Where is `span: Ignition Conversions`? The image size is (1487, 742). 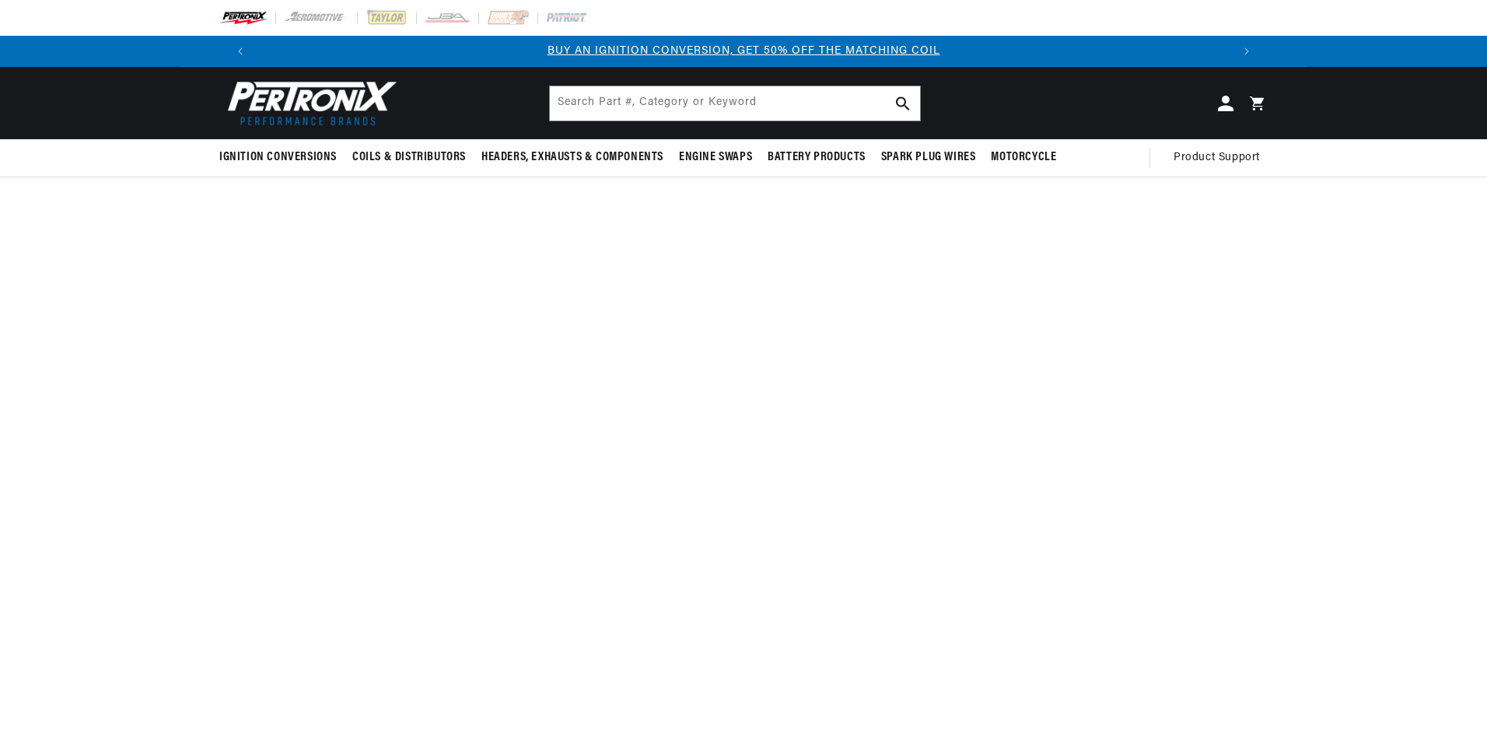
span: Ignition Conversions is located at coordinates (278, 157).